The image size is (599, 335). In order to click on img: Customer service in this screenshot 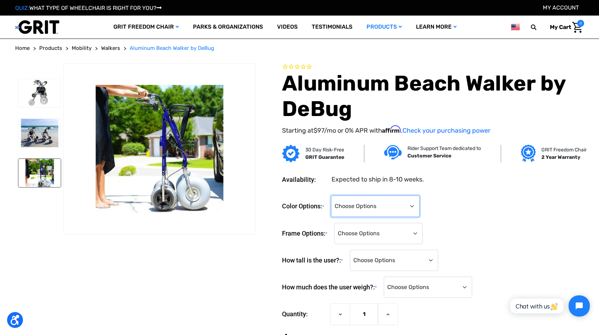, I will do `click(393, 152)`.